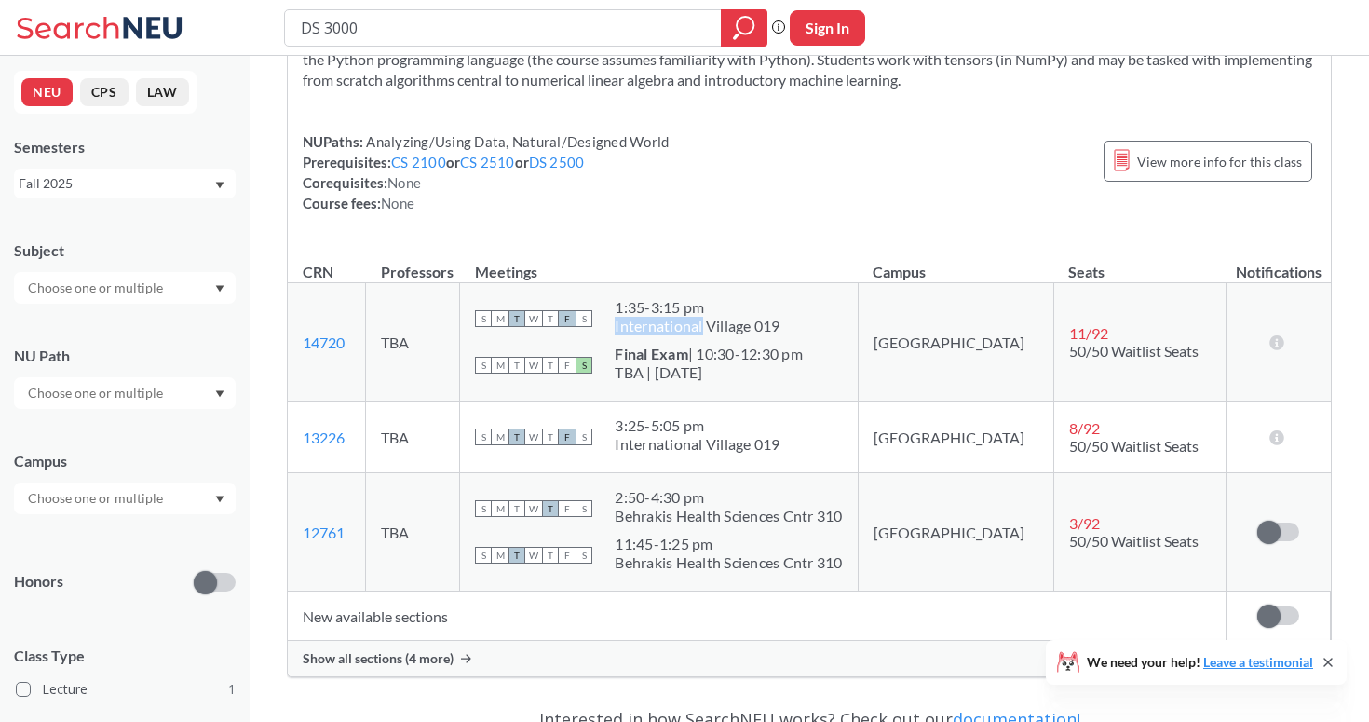  I want to click on input: Class, professor, course number, "phrase", so click(503, 28).